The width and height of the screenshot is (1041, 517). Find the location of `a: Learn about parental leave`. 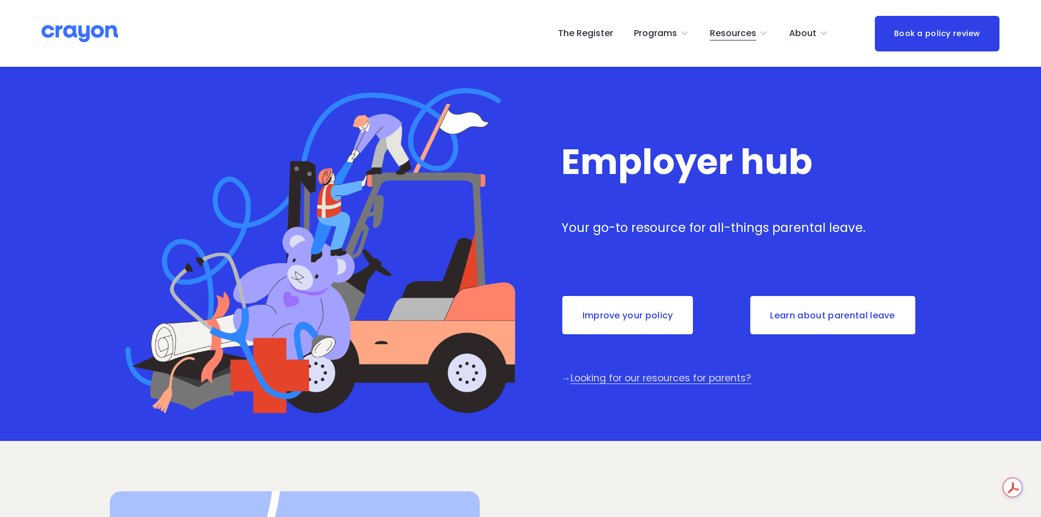

a: Learn about parental leave is located at coordinates (833, 315).